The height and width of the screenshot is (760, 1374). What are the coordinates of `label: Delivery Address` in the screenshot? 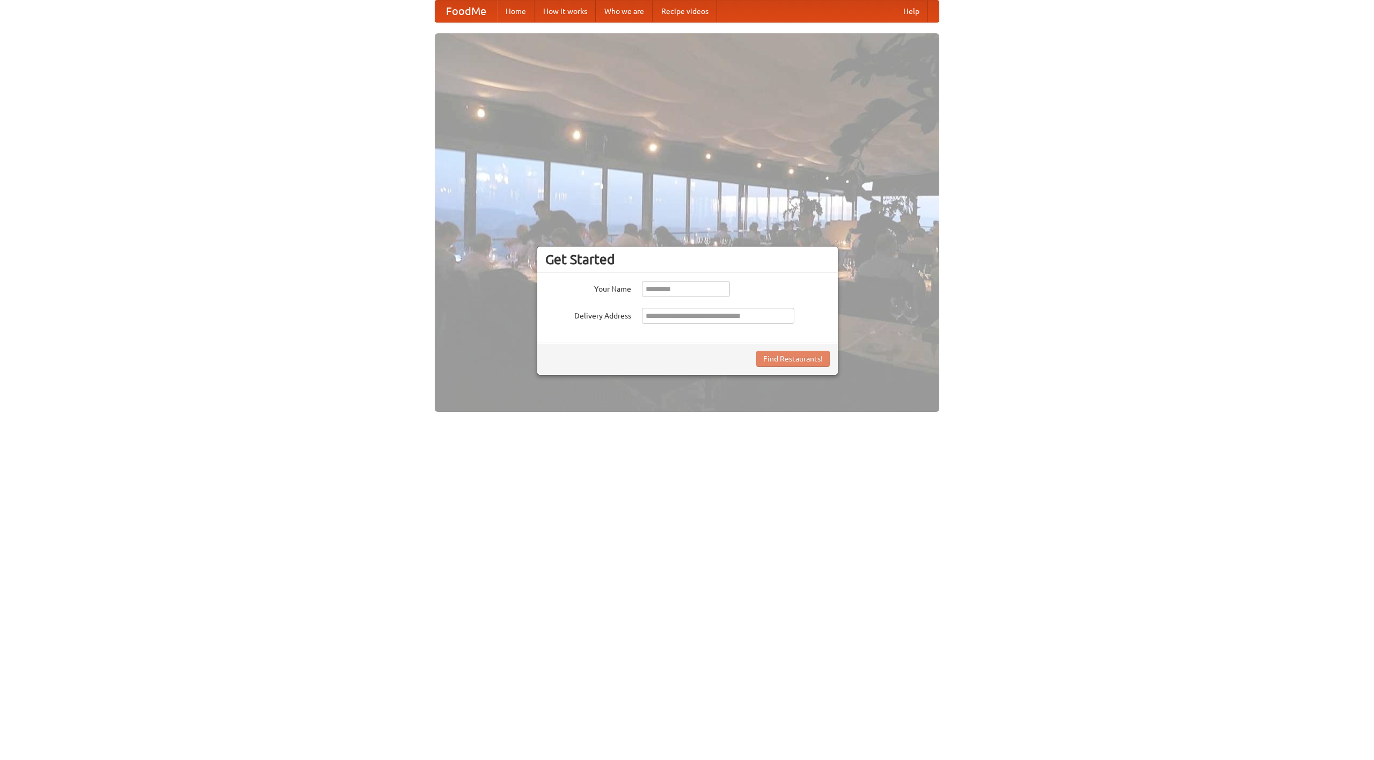 It's located at (588, 314).